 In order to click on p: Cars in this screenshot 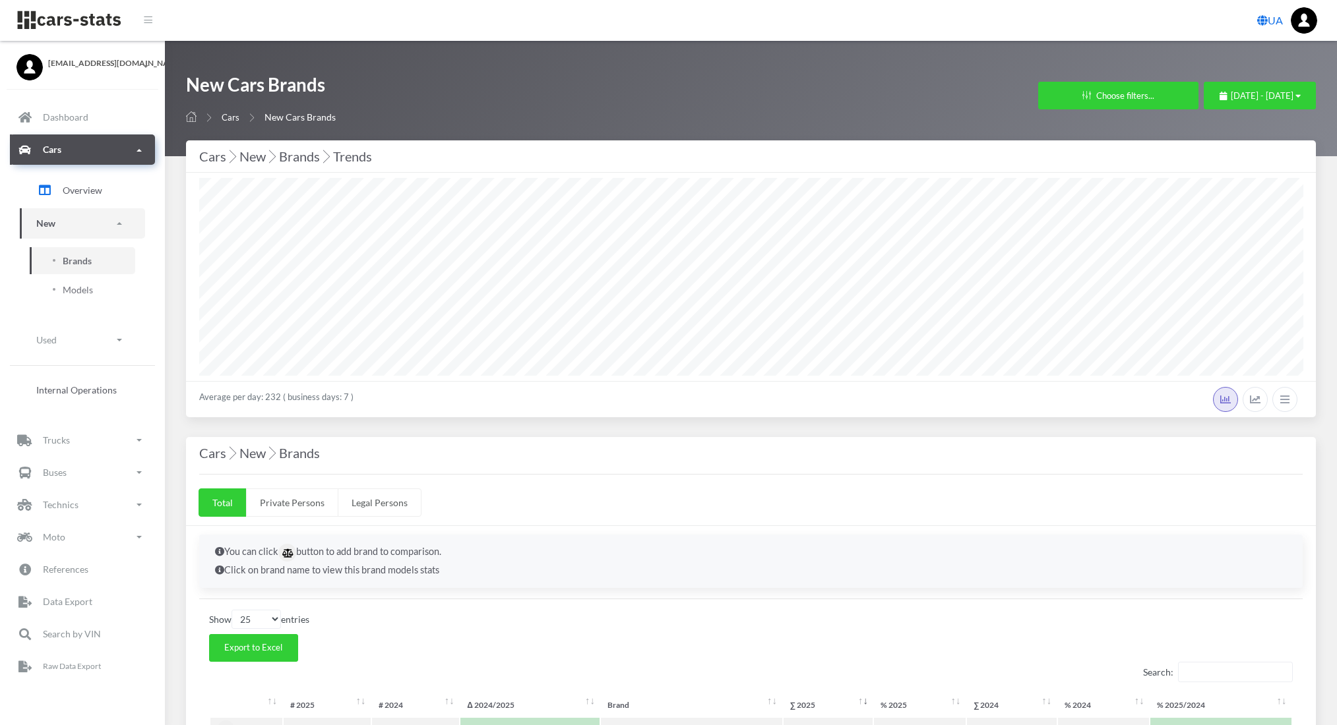, I will do `click(52, 150)`.